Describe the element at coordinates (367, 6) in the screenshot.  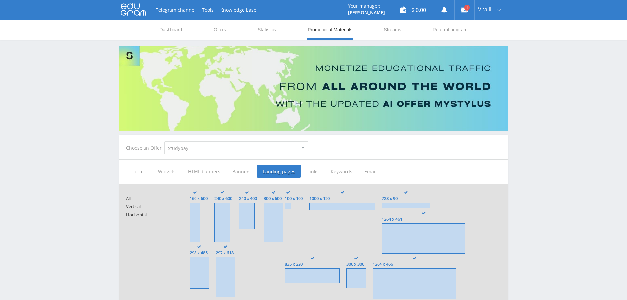
I see `p: Your manager:` at that location.